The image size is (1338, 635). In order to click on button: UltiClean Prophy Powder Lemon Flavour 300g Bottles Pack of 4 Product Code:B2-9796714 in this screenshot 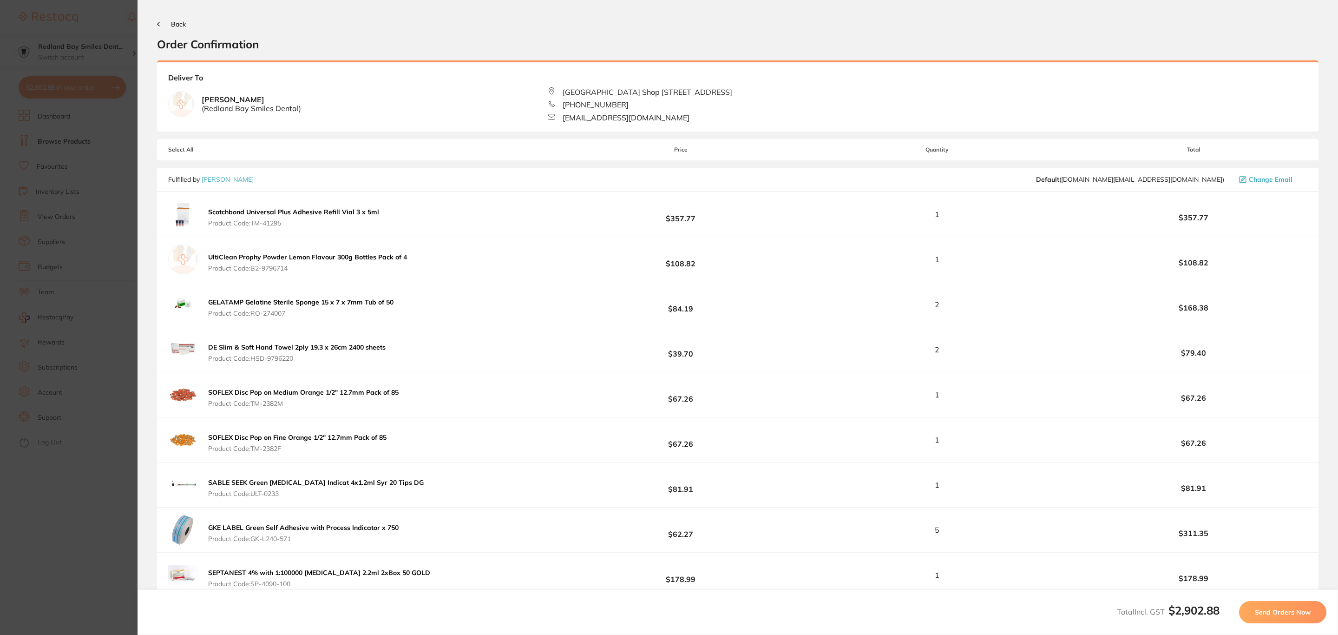, I will do `click(308, 262)`.